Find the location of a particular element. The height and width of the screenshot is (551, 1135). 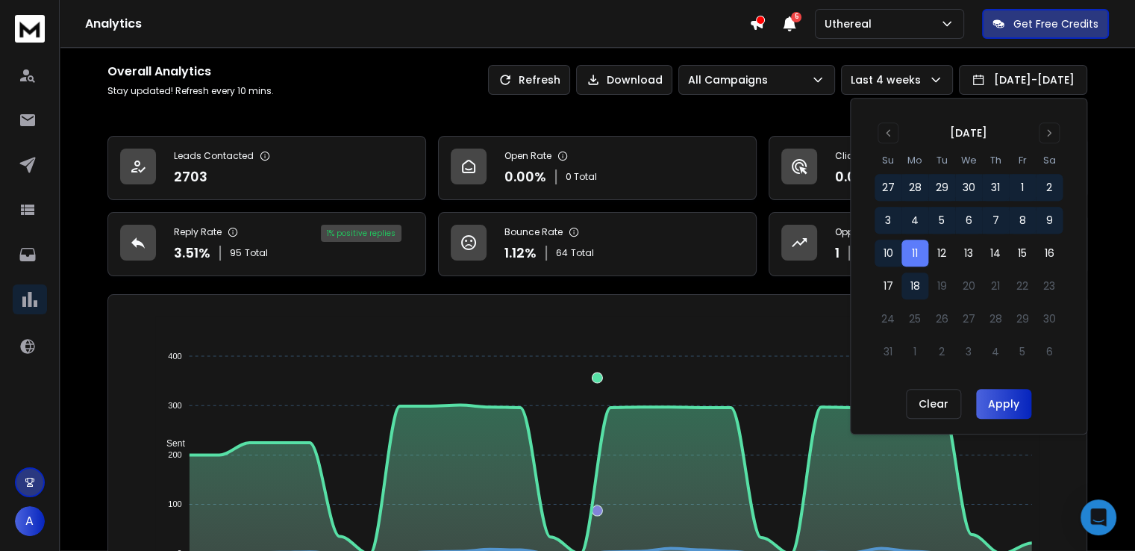

button: 1 is located at coordinates (1022, 187).